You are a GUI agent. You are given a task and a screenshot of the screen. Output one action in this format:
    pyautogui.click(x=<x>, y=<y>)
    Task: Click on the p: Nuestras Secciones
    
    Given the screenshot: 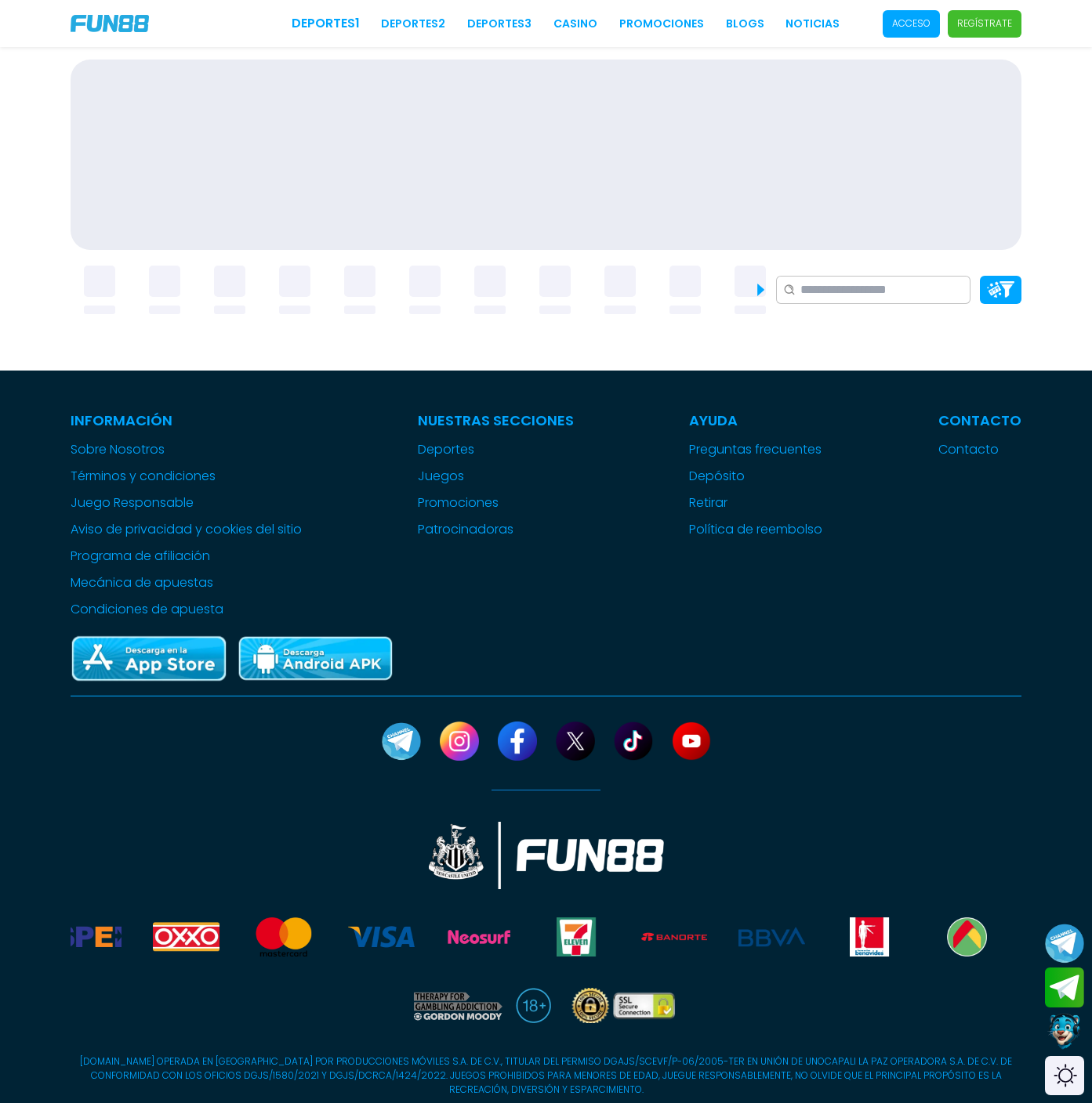 What is the action you would take?
    pyautogui.click(x=495, y=420)
    